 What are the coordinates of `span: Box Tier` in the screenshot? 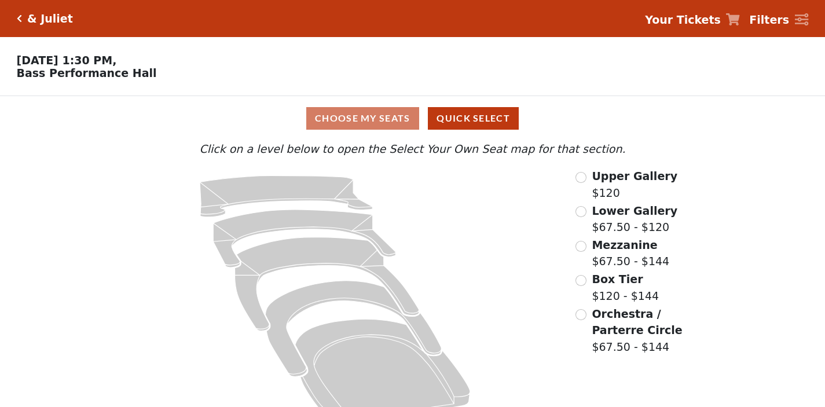 It's located at (617, 279).